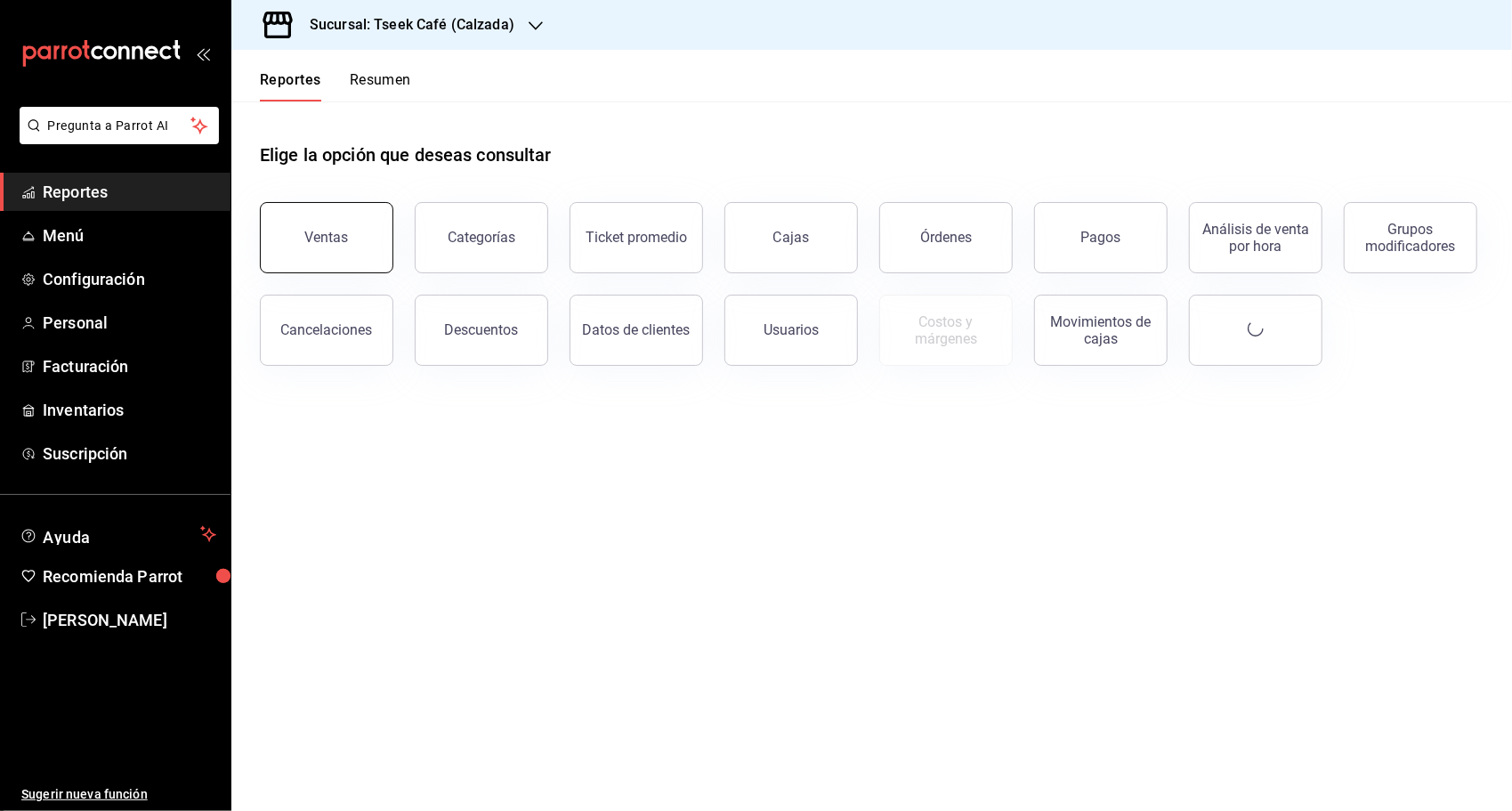 This screenshot has height=811, width=1512. I want to click on button: Ticket promedio, so click(636, 237).